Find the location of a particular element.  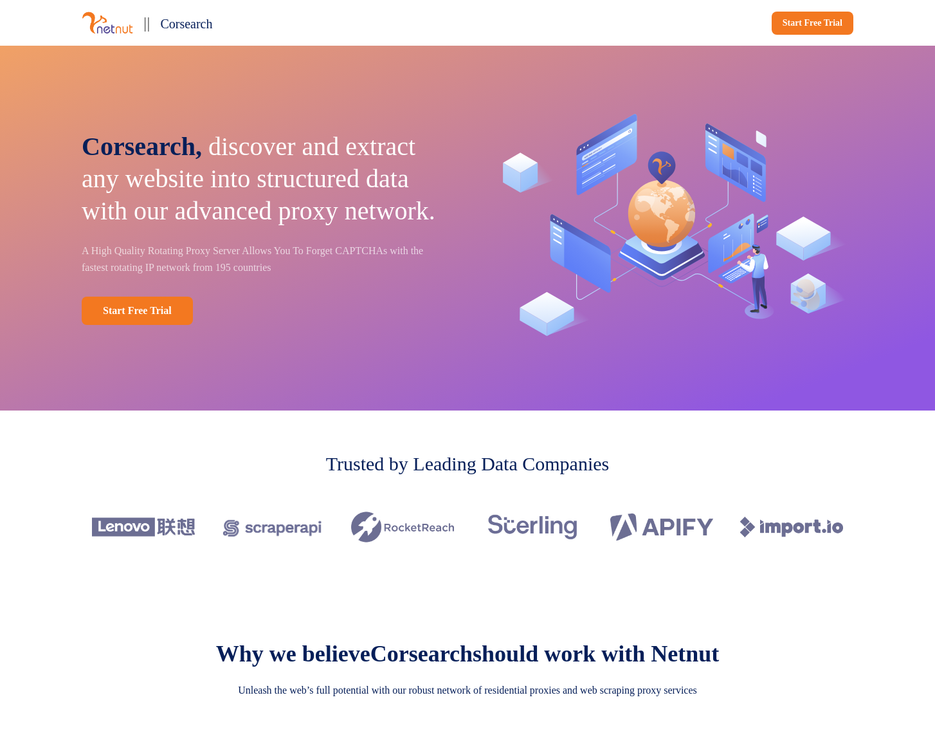

p: A High Quality Rotating Proxy Server Allows You To Forget CAPTCHAs with the fastest rotating IP n... is located at coordinates (266, 259).